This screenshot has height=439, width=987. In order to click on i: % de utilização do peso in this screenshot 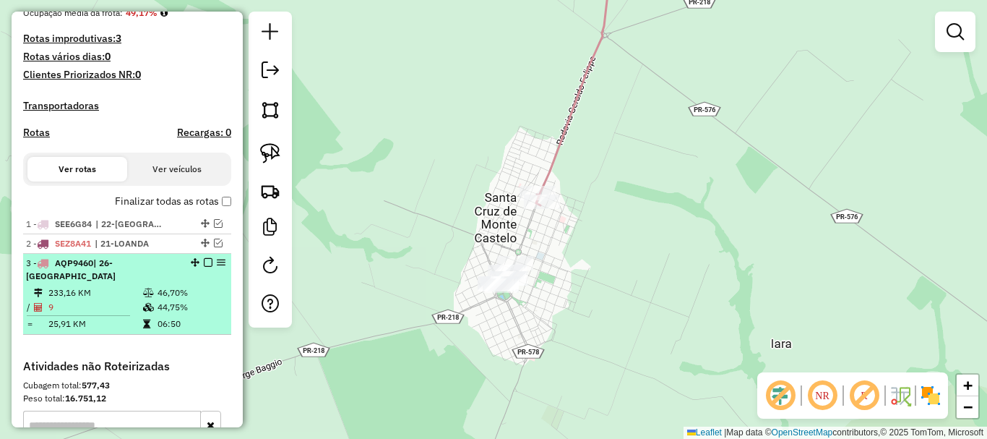, I will do `click(148, 293)`.